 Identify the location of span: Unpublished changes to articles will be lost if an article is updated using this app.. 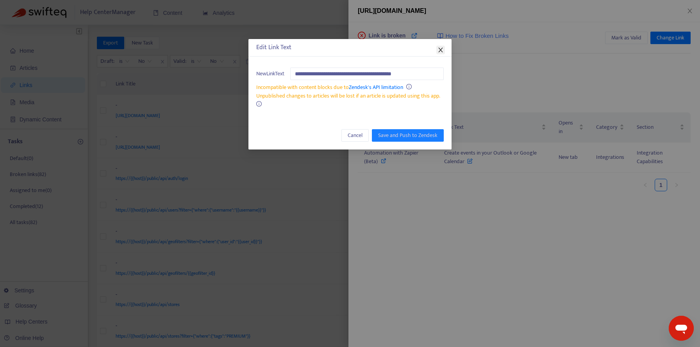
(348, 96).